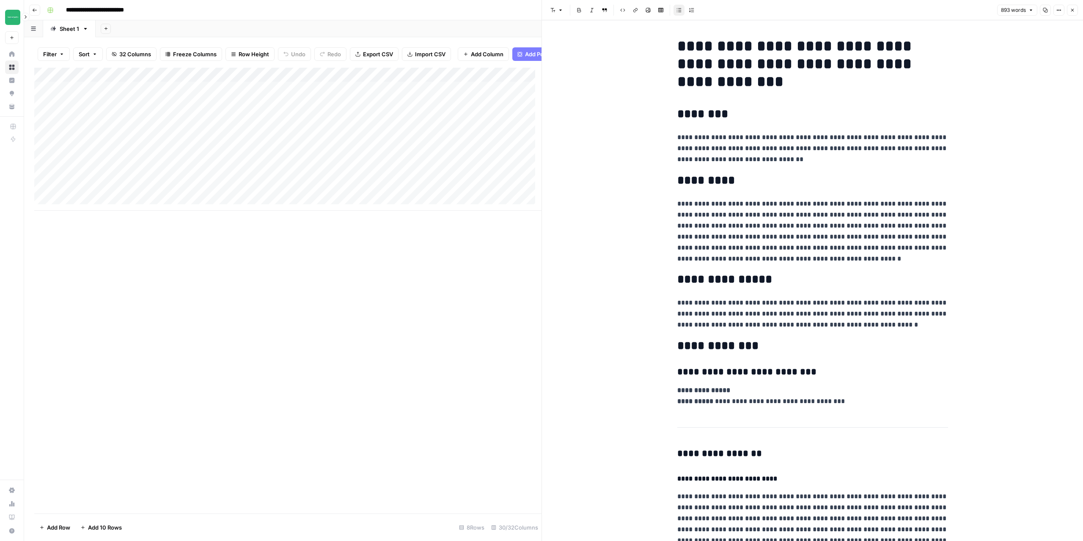  I want to click on button: Undo, so click(294, 54).